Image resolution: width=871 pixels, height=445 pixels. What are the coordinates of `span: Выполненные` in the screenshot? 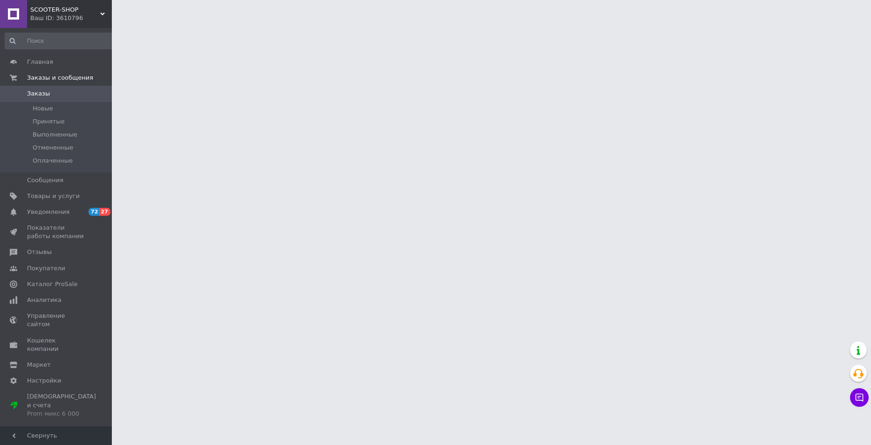 It's located at (55, 135).